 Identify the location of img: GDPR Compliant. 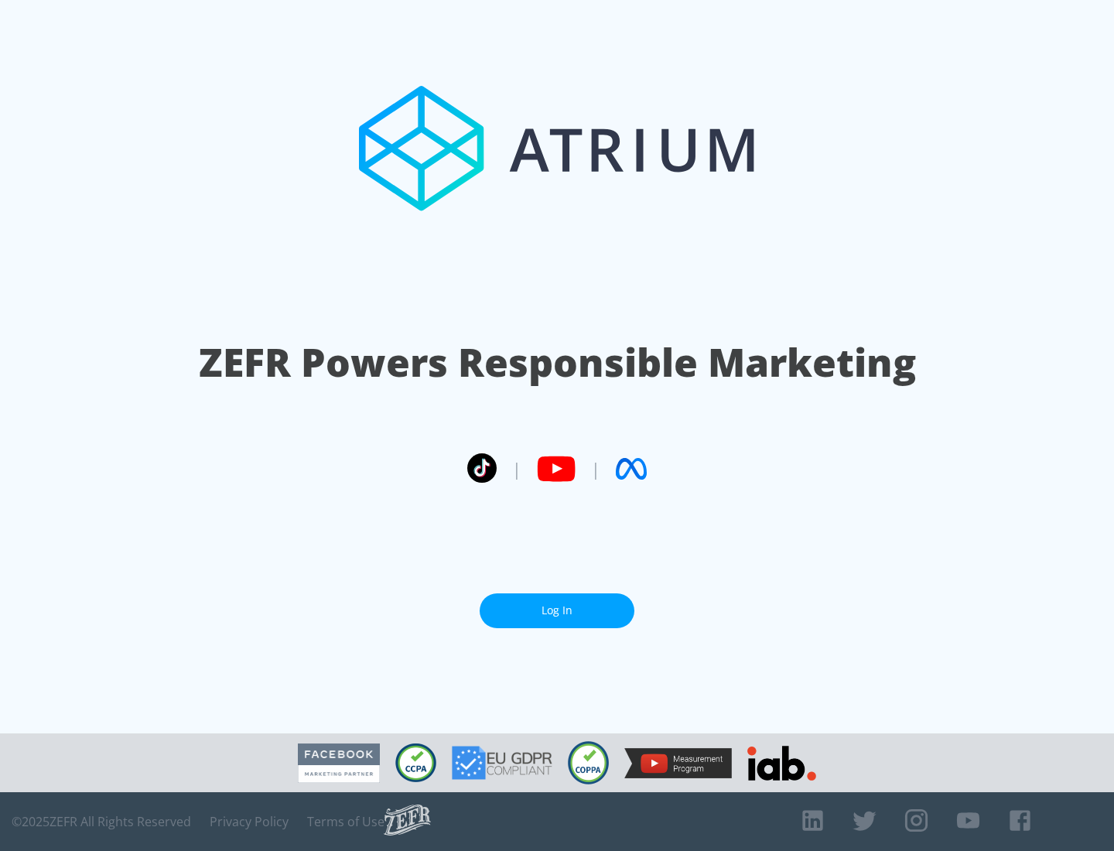
(502, 763).